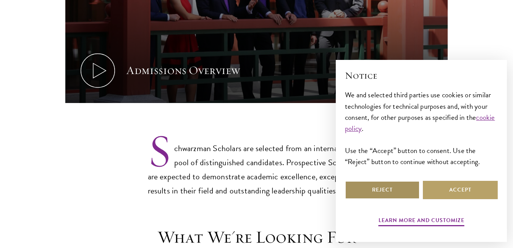 The image size is (513, 248). Describe the element at coordinates (382, 190) in the screenshot. I see `button: Reject` at that location.